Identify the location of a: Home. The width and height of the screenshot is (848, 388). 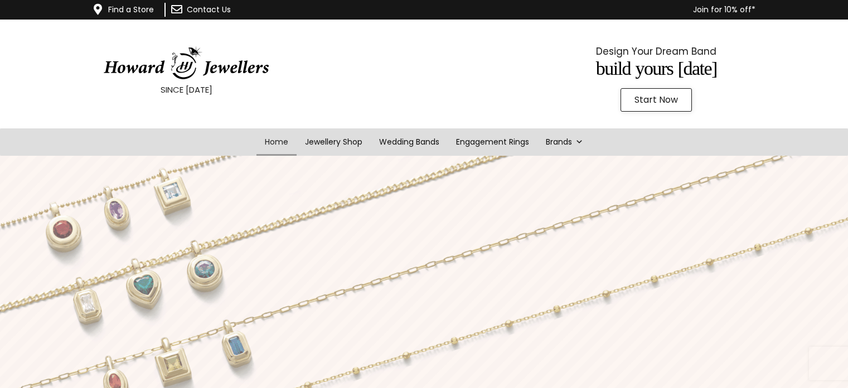
(277, 142).